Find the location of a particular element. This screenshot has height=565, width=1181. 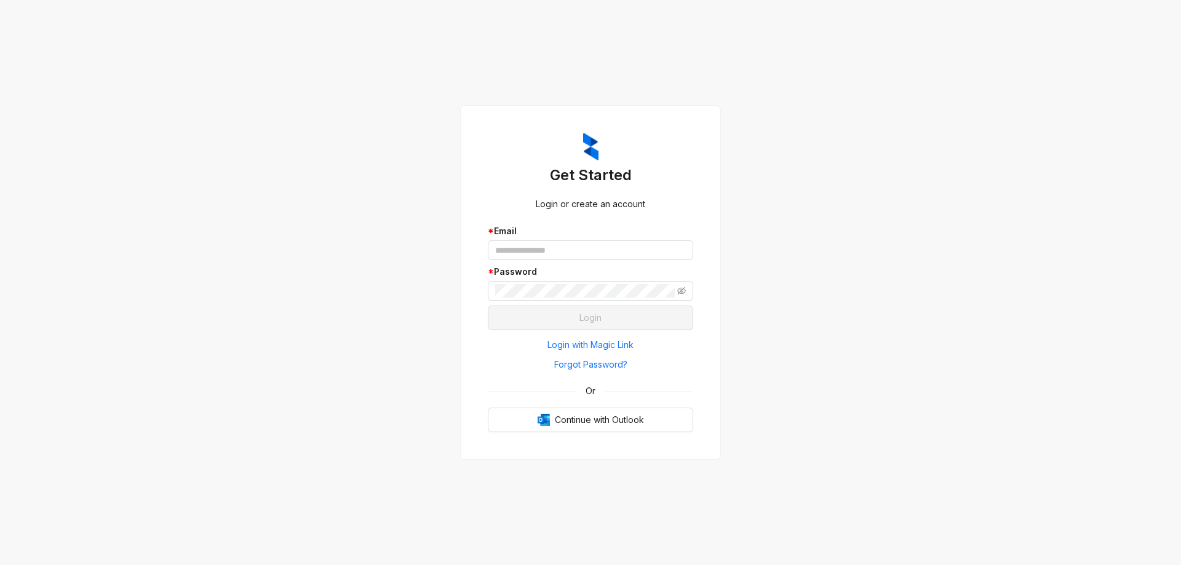

img: Outlook is located at coordinates (544, 420).